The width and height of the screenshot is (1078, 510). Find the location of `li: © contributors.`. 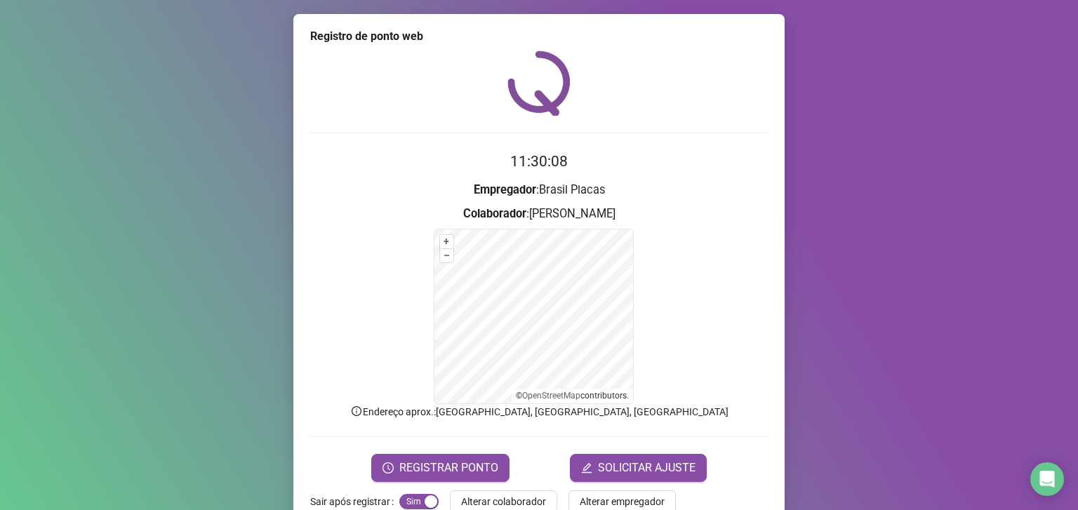

li: © contributors. is located at coordinates (572, 396).